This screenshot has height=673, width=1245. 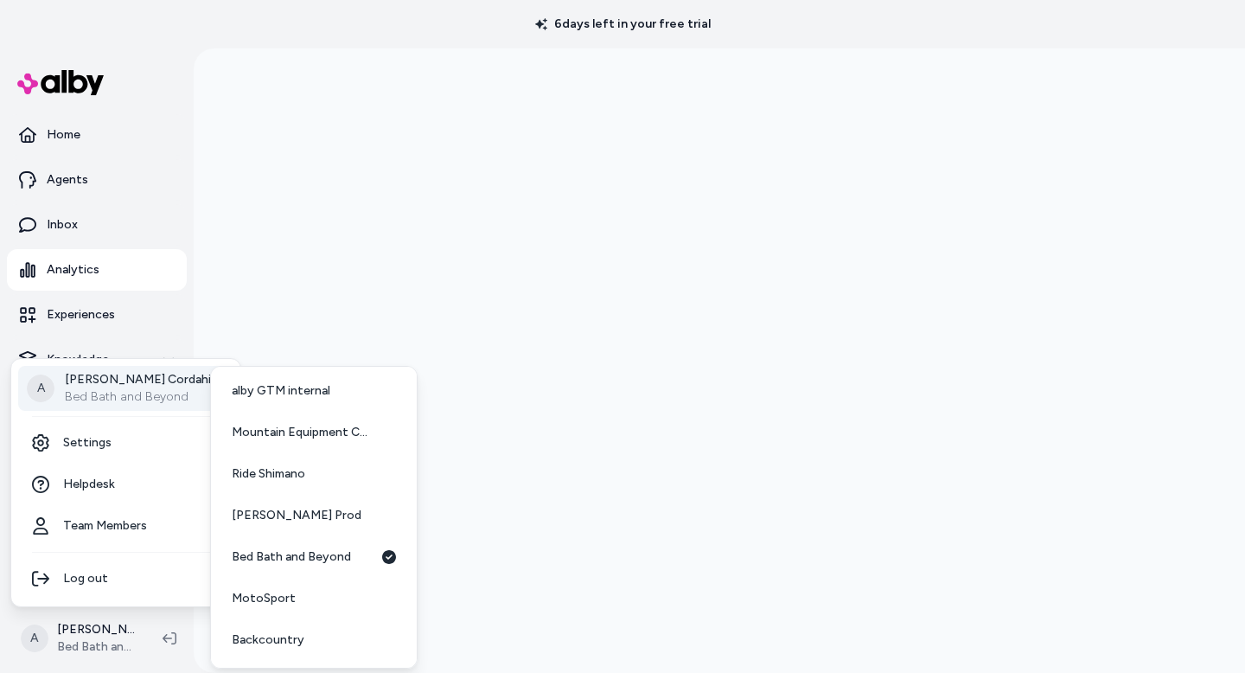 What do you see at coordinates (89, 484) in the screenshot?
I see `span: Helpdesk` at bounding box center [89, 484].